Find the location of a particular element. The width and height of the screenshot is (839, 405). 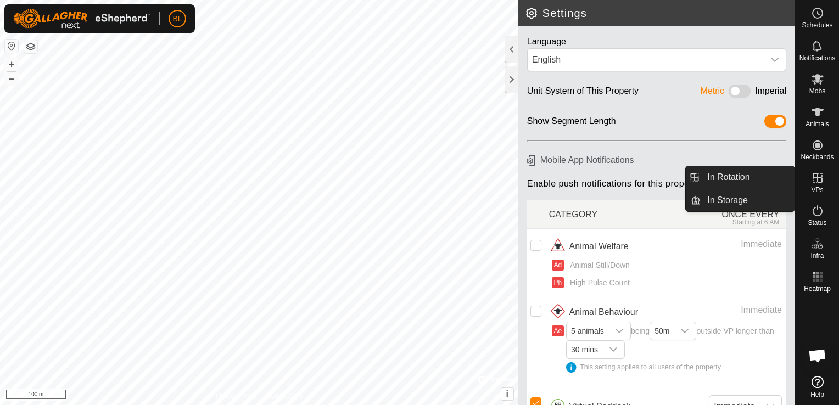

img: Gallagher Logo is located at coordinates (82, 19).